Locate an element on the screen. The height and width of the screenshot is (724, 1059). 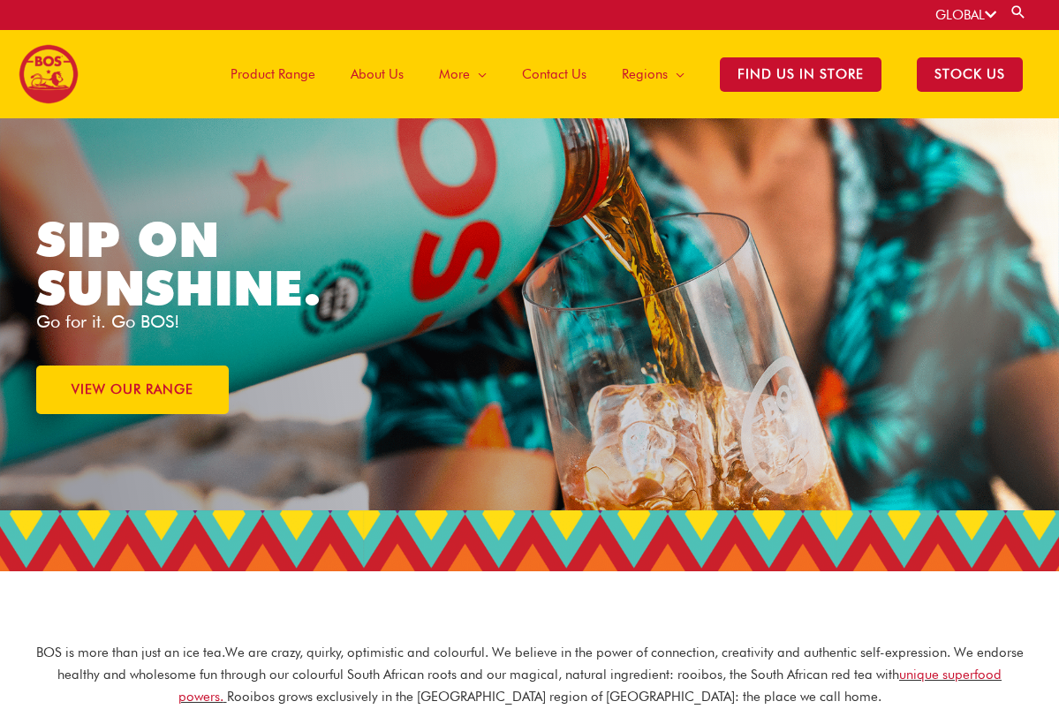
a: VIEW OUR RANGE is located at coordinates (132, 389).